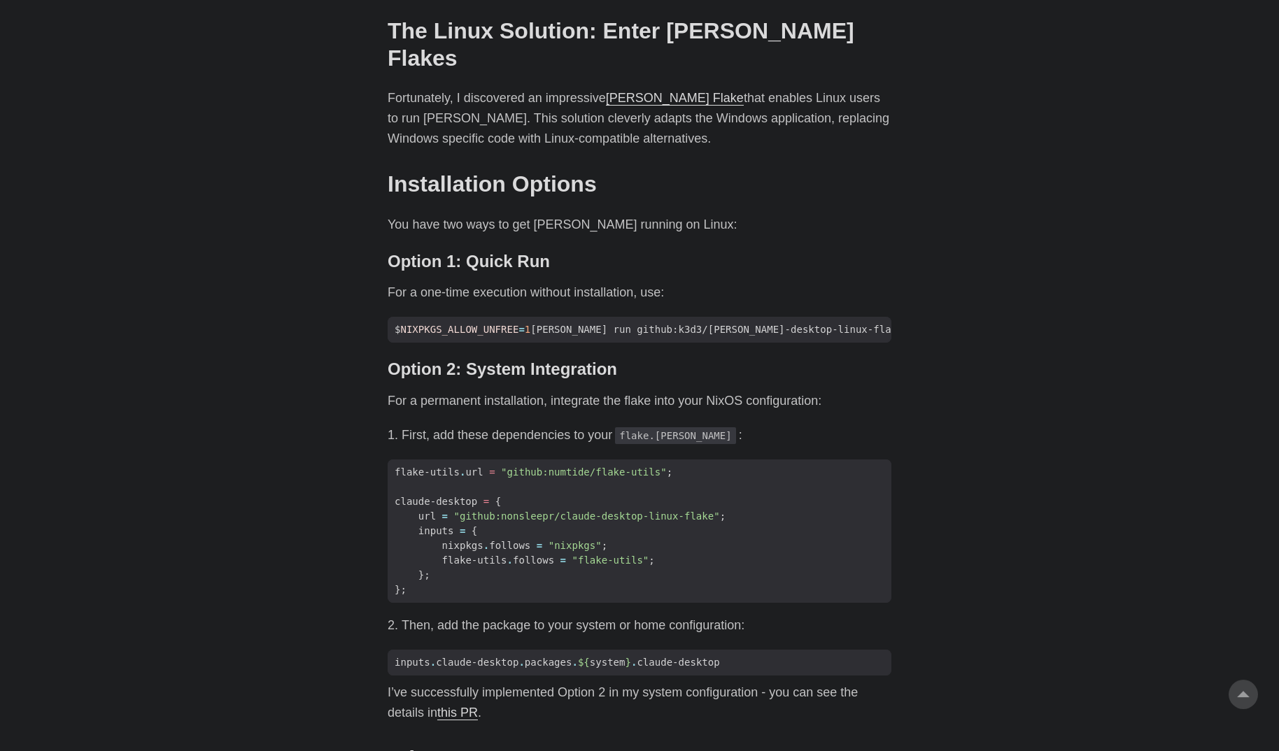 This screenshot has height=751, width=1279. Describe the element at coordinates (457, 713) in the screenshot. I see `a: this PR` at that location.